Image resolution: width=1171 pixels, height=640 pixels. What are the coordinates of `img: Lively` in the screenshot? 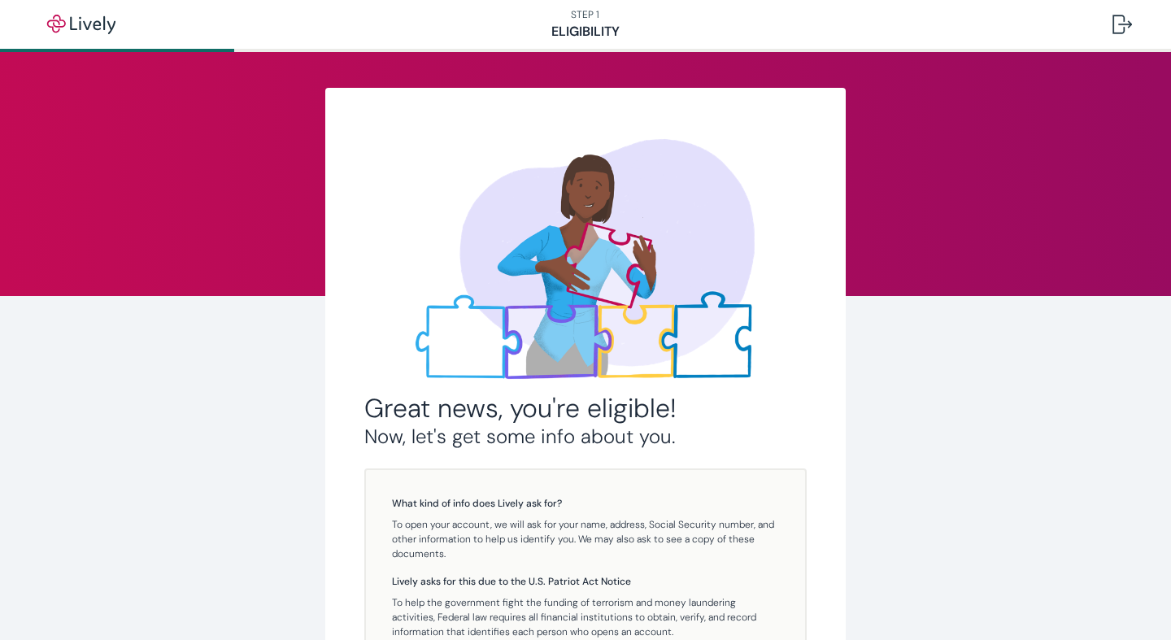 It's located at (81, 24).